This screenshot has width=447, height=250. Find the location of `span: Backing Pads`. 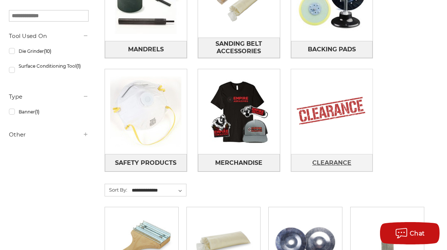

span: Backing Pads is located at coordinates (331, 49).